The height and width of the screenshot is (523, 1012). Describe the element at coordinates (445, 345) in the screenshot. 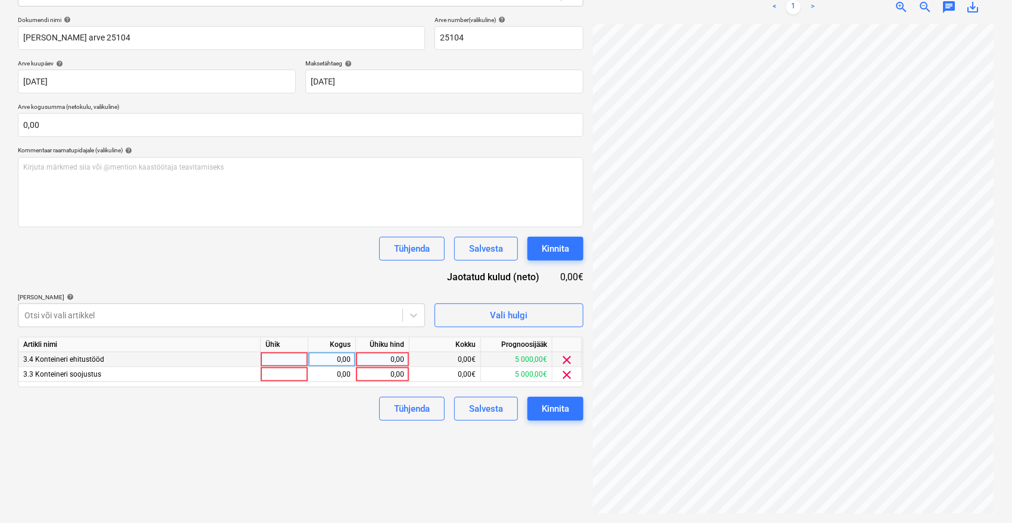

I see `div: Kokku` at that location.